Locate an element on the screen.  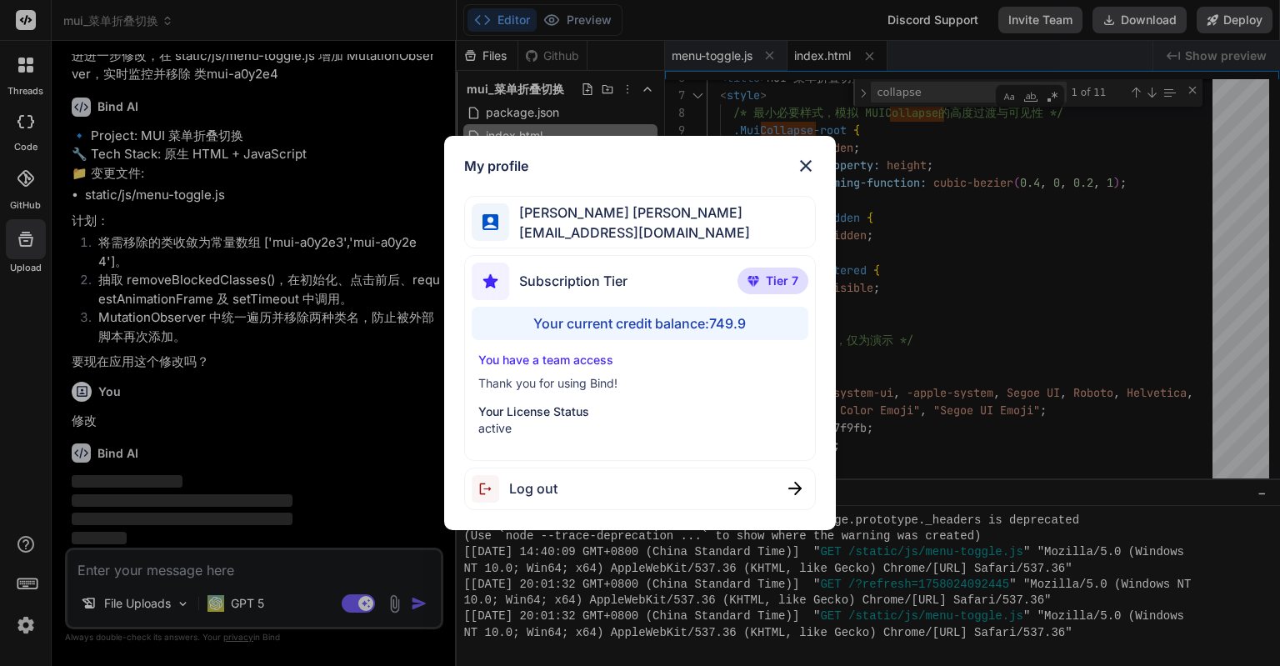
img: premium is located at coordinates (753, 281).